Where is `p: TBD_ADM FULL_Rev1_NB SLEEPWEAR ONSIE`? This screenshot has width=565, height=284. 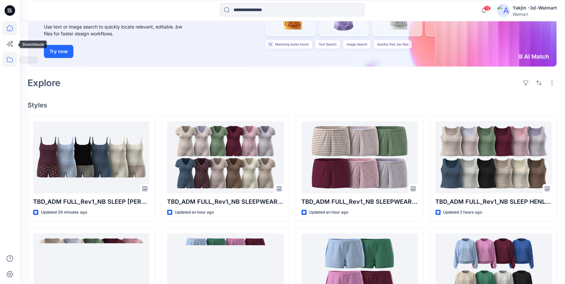 p: TBD_ADM FULL_Rev1_NB SLEEPWEAR ONSIE is located at coordinates (225, 202).